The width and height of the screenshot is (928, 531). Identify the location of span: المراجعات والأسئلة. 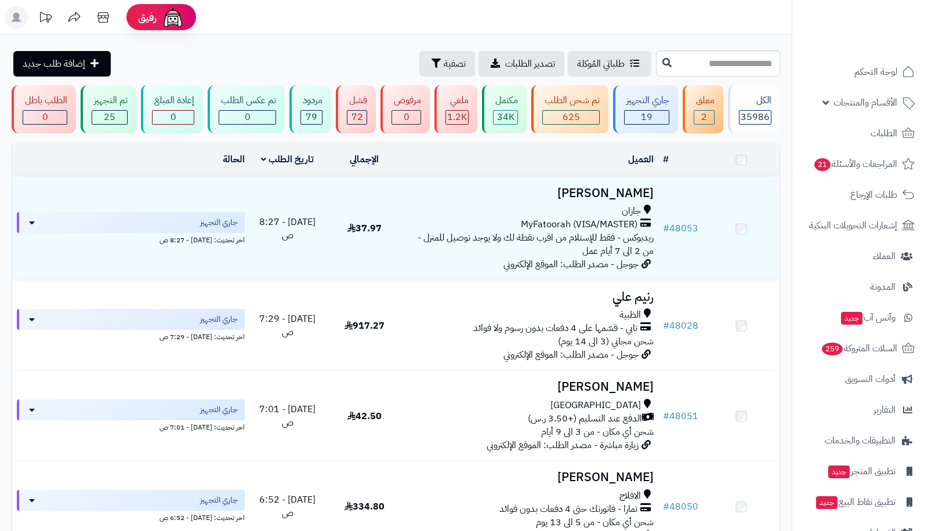
(855, 164).